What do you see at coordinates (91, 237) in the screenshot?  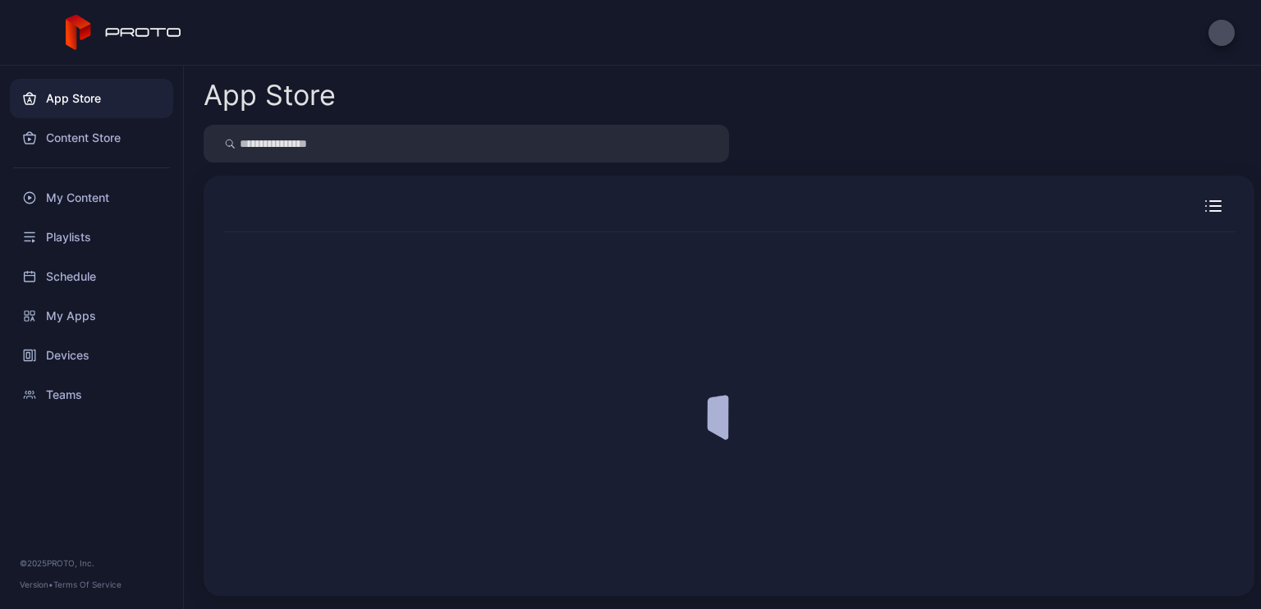 I see `div: Playlists` at bounding box center [91, 237].